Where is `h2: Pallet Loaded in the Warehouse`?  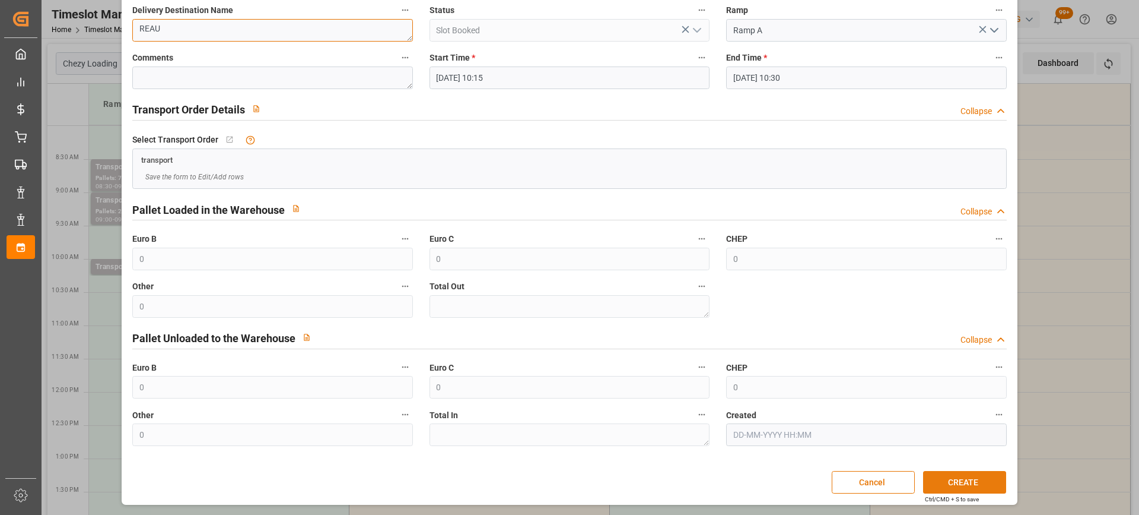
h2: Pallet Loaded in the Warehouse is located at coordinates (208, 209).